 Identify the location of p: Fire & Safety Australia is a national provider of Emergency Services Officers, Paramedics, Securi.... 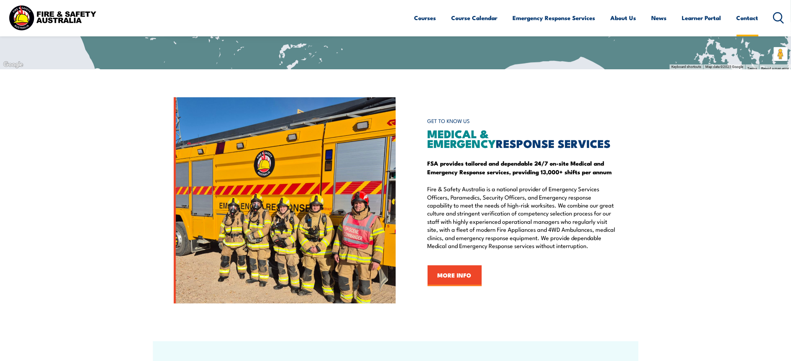
(522, 217).